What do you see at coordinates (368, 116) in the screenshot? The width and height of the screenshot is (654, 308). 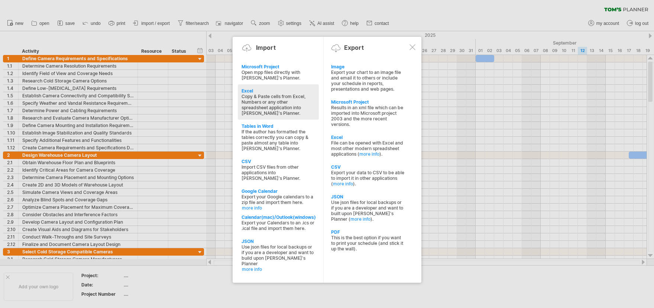 I see `div: Results in an xml file which can be imported into Microsoft project 2003 and the more recent vers...` at bounding box center [368, 116].